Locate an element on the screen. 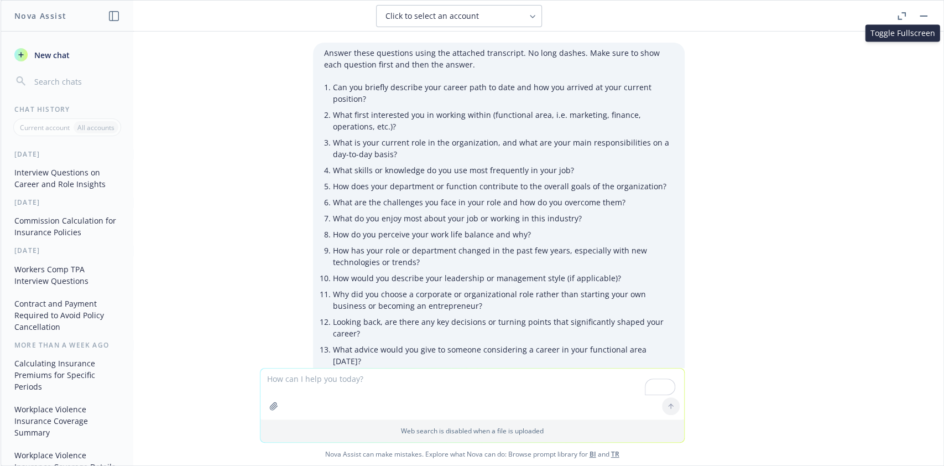  li: What first interested you in working within (functional area, i.e. marketing, finance, operations... is located at coordinates (503, 121).